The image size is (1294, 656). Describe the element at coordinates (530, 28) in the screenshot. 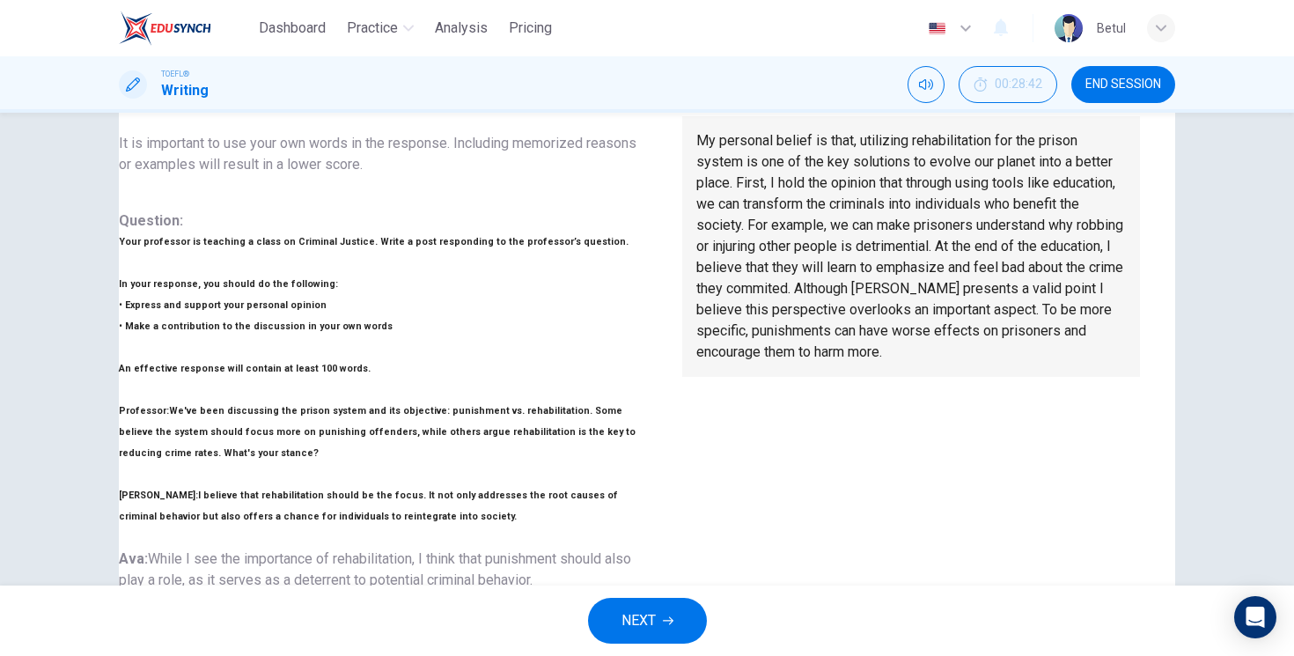

I see `span: Pricing` at that location.